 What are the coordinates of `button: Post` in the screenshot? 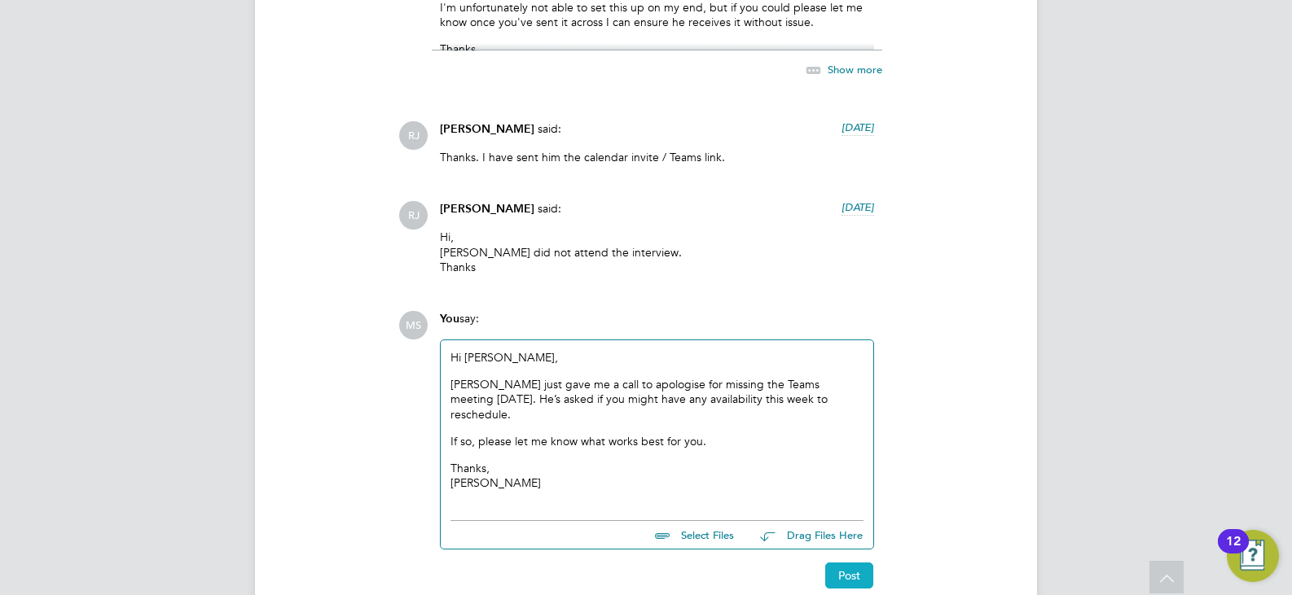 It's located at (849, 576).